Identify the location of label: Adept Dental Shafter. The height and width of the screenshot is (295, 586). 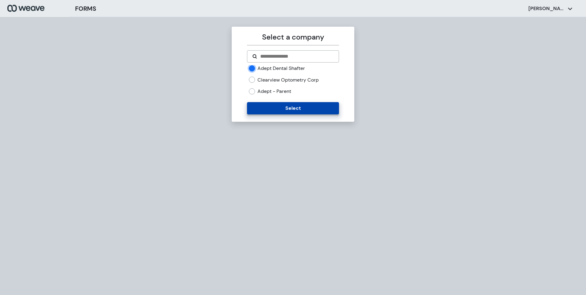
(281, 68).